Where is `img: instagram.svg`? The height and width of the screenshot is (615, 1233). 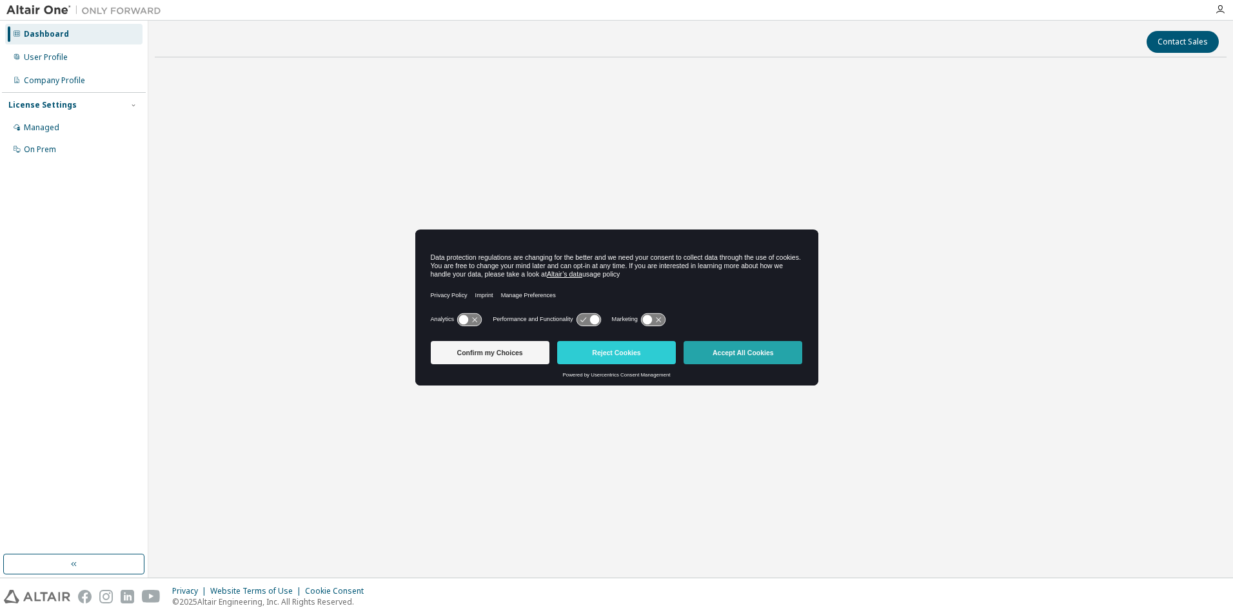 img: instagram.svg is located at coordinates (106, 596).